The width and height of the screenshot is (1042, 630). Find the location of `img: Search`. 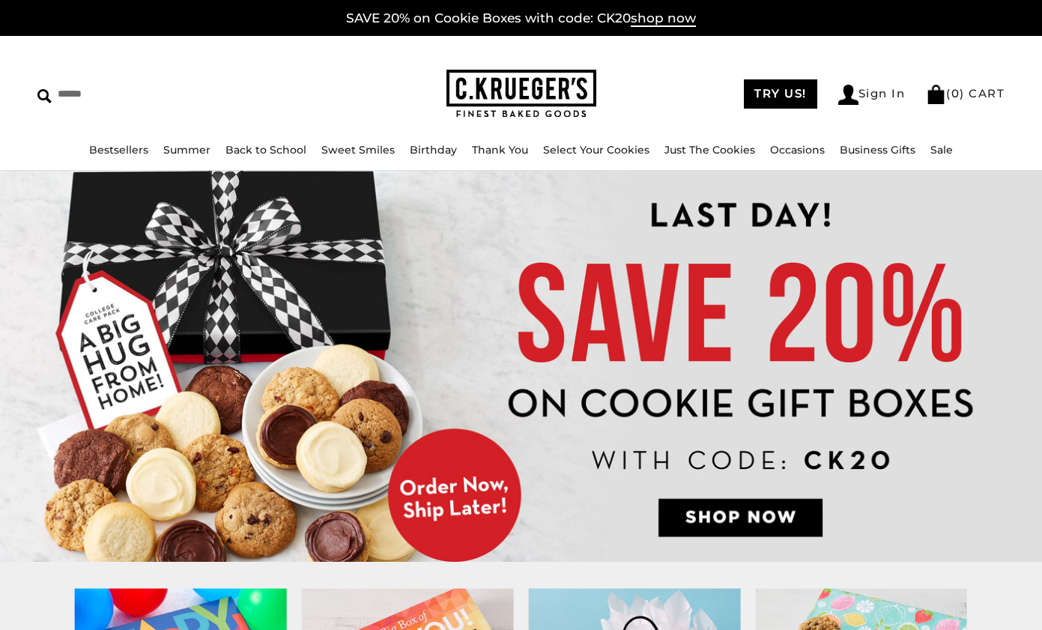

img: Search is located at coordinates (44, 96).